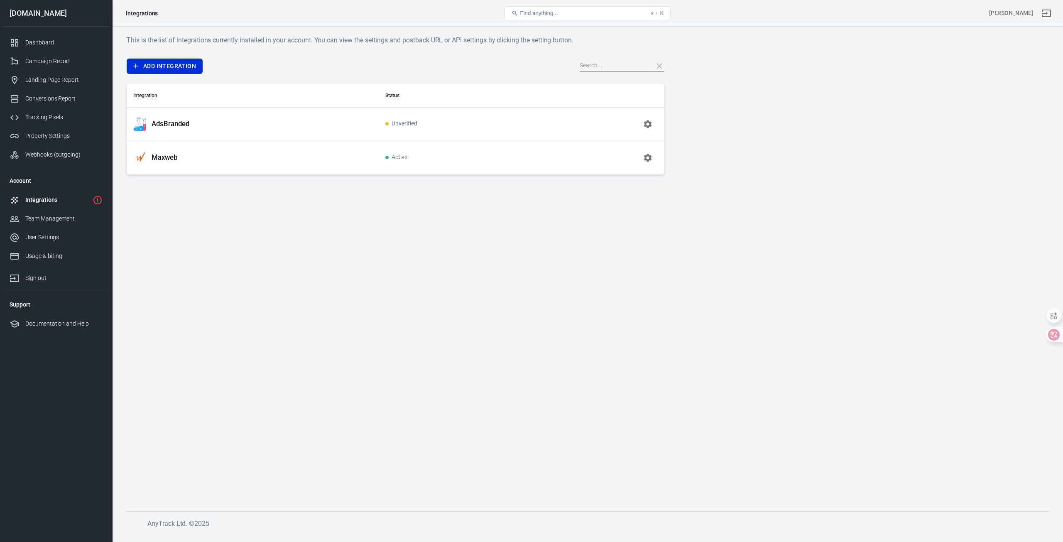 This screenshot has width=1063, height=542. Describe the element at coordinates (64, 80) in the screenshot. I see `div: Landing Page Report` at that location.